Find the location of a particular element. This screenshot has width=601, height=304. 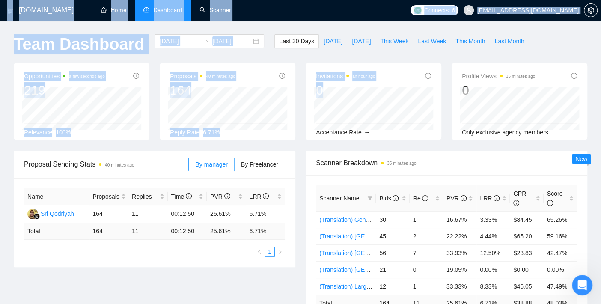

td: 2 is located at coordinates (426, 236).